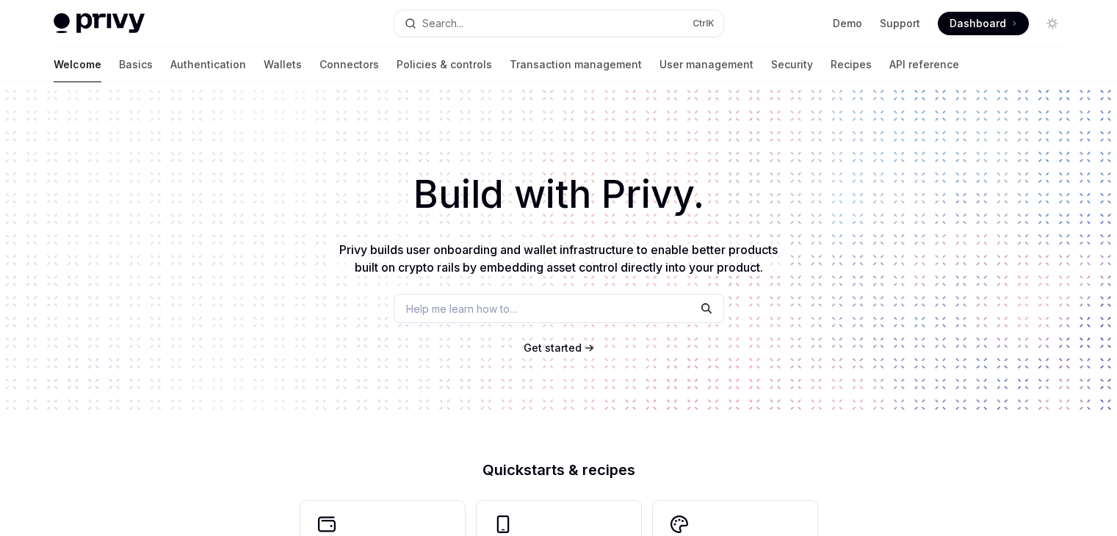  Describe the element at coordinates (847, 23) in the screenshot. I see `a: Demo` at that location.